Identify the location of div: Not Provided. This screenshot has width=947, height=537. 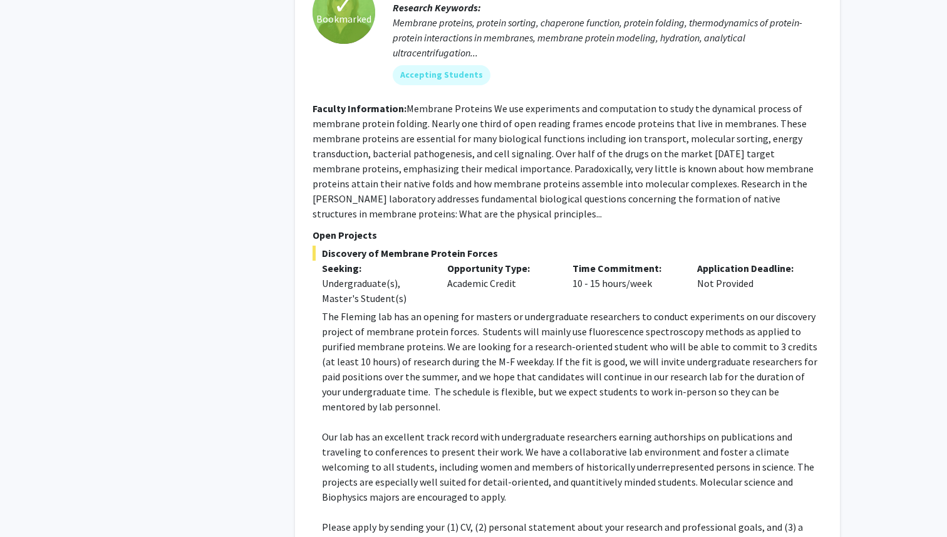
(750, 283).